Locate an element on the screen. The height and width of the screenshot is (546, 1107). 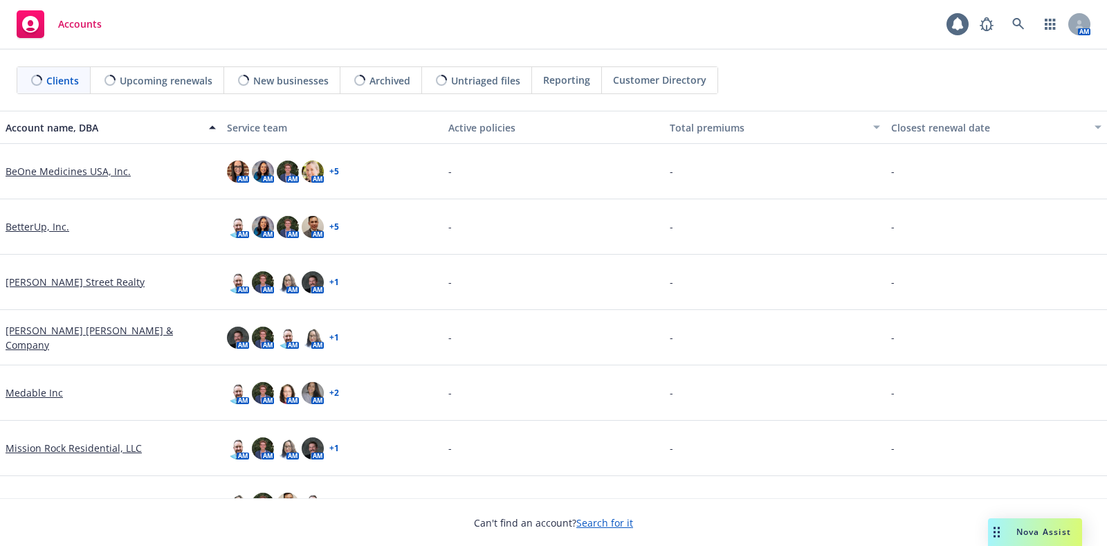
div: Drag to move is located at coordinates (996, 532).